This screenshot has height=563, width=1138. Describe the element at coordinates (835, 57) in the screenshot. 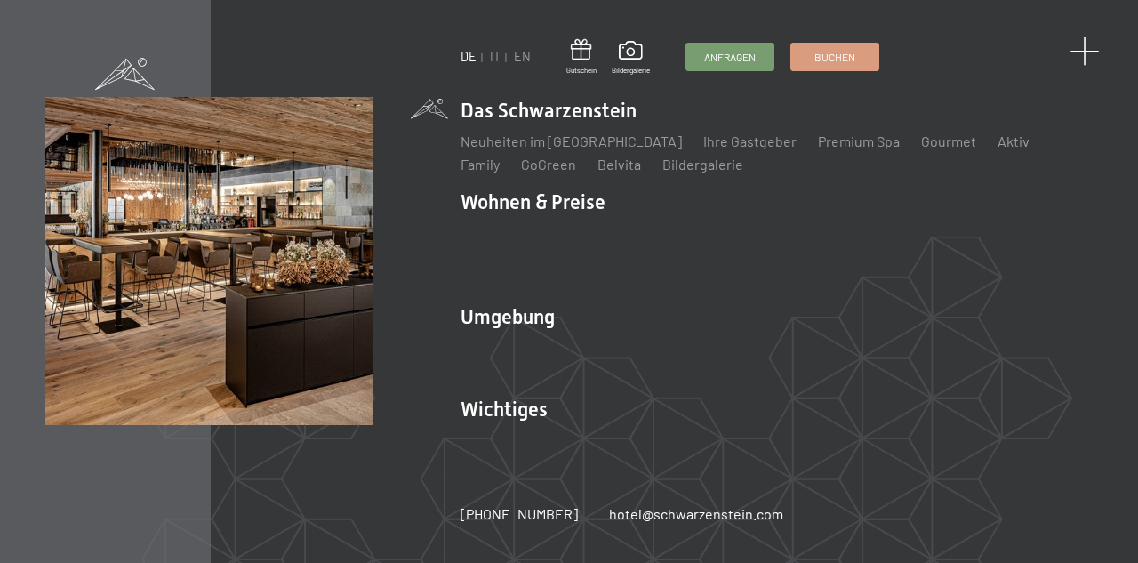

I see `a: Buchen` at that location.